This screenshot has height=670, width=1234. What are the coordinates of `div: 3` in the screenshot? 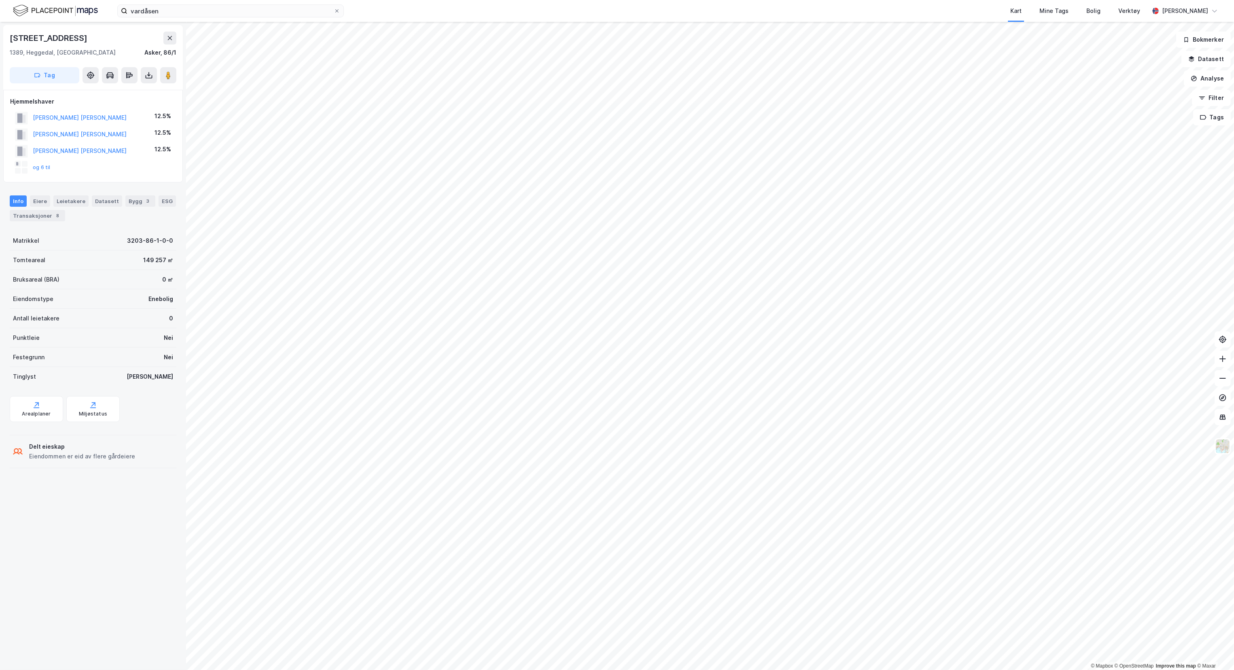 It's located at (148, 201).